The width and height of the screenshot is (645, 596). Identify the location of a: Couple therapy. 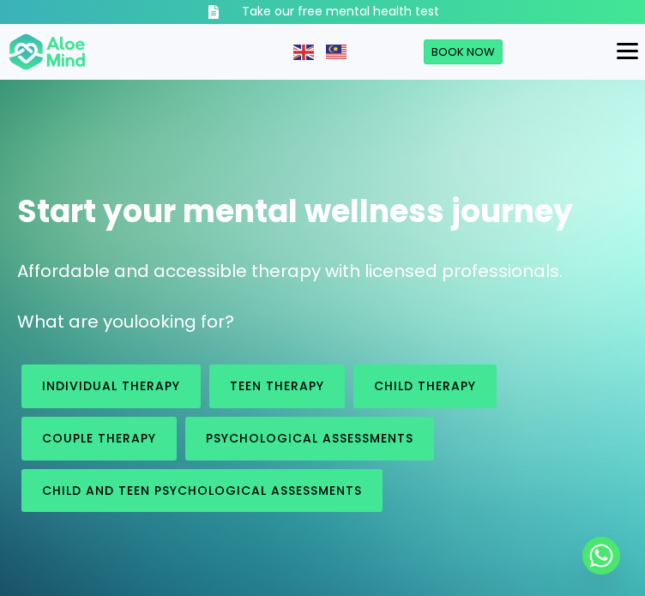
(99, 439).